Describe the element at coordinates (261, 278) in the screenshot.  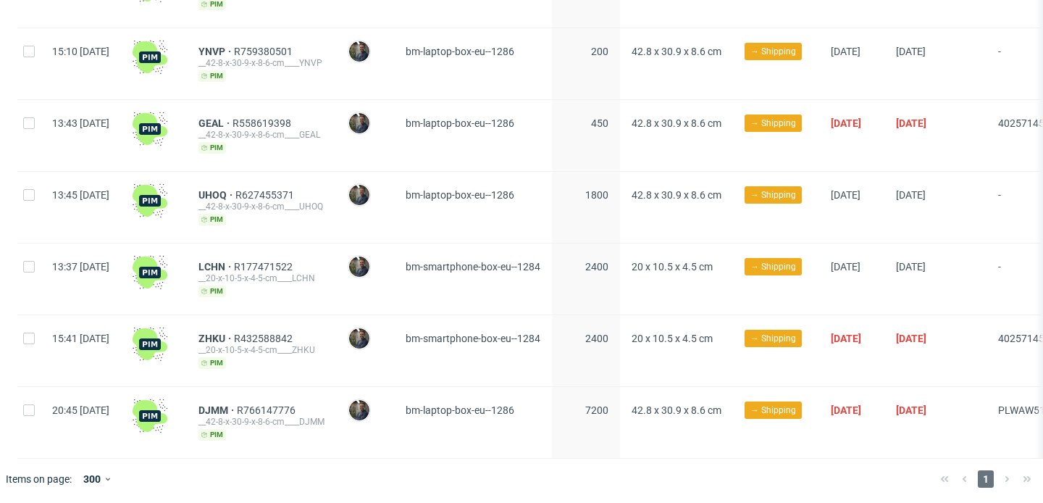
I see `div: __20-x-10-5-x-4-5-cm____LCHN` at that location.